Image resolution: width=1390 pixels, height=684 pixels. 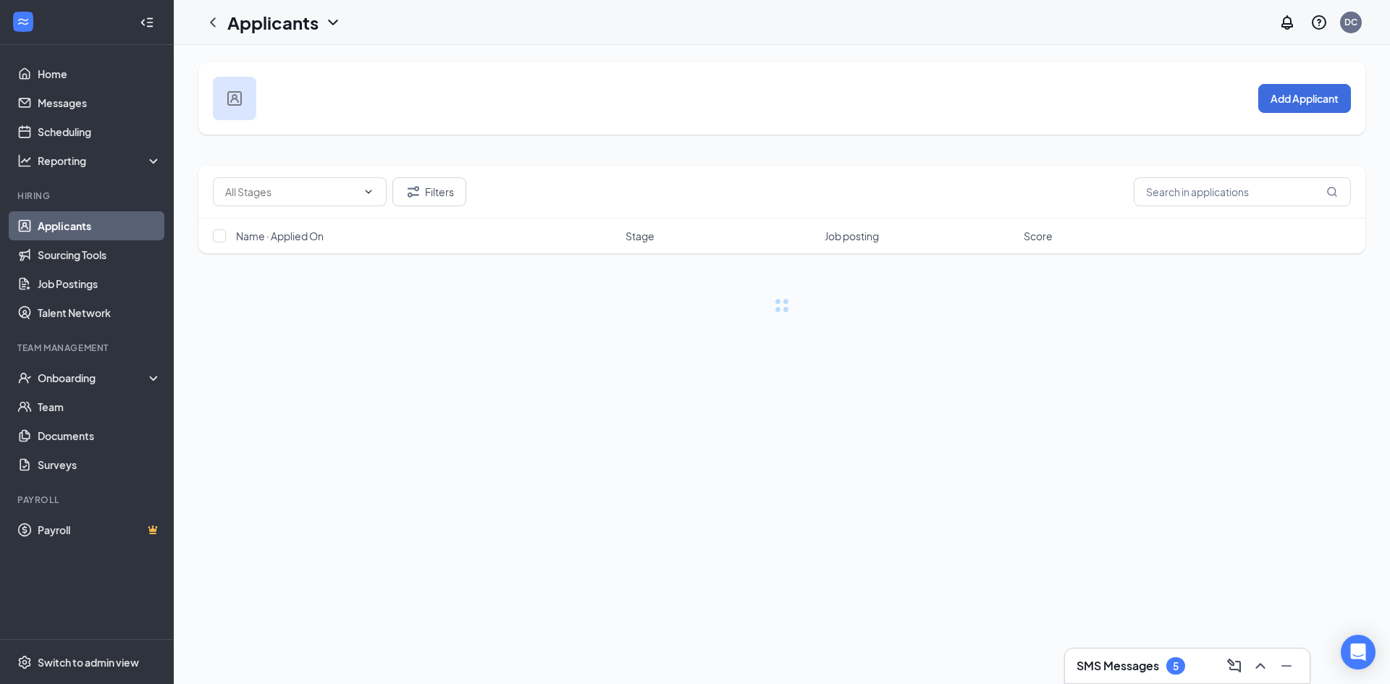 I want to click on a: Surveys, so click(x=99, y=465).